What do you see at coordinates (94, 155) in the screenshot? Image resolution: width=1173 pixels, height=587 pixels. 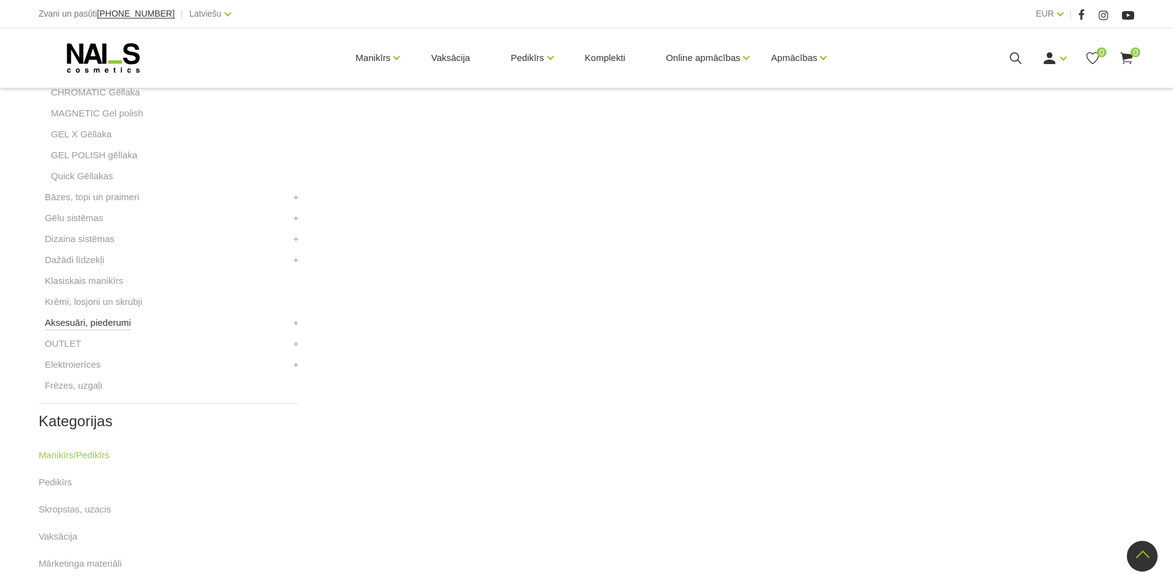 I see `a: GEL POLISH gēllaka` at bounding box center [94, 155].